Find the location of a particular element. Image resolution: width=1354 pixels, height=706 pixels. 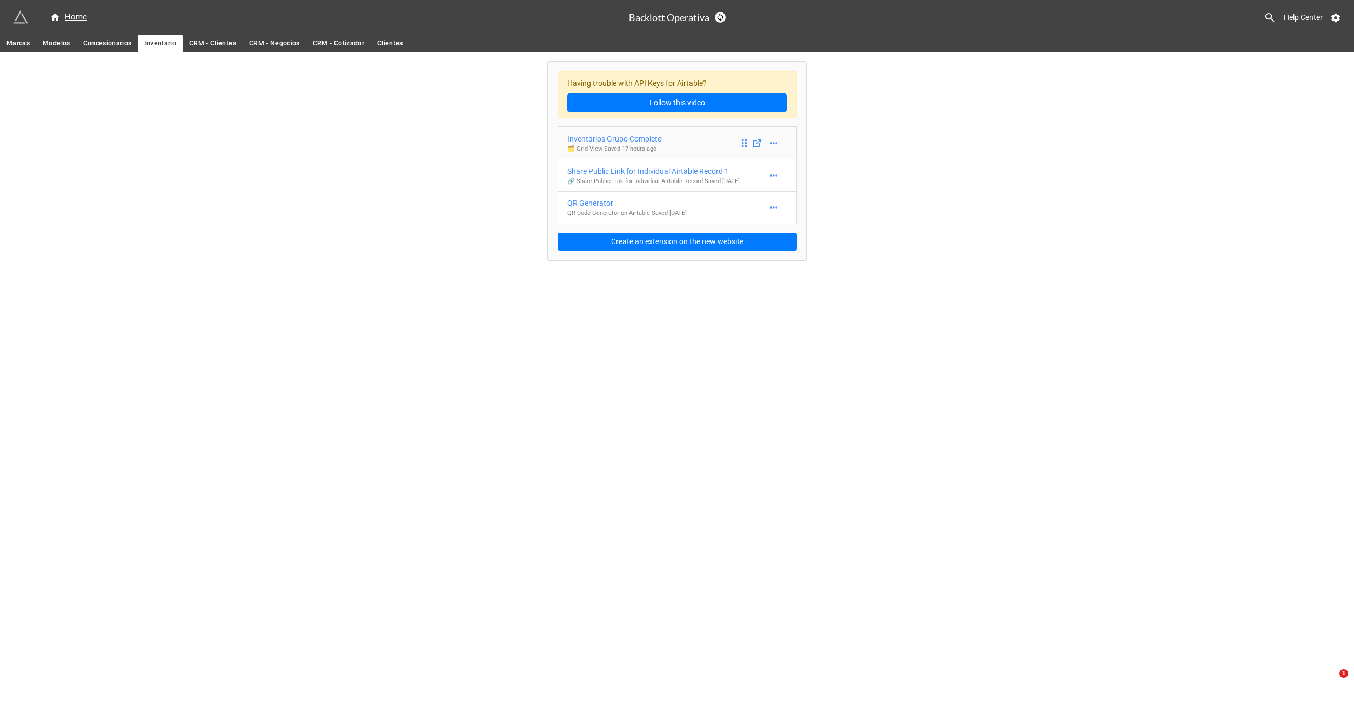

span: CRM - Clientes is located at coordinates (212, 43).